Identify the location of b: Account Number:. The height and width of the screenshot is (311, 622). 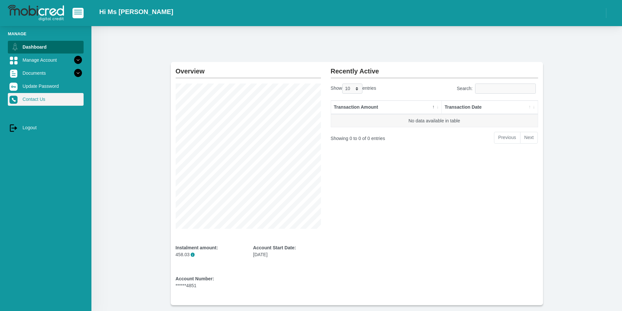
(195, 279).